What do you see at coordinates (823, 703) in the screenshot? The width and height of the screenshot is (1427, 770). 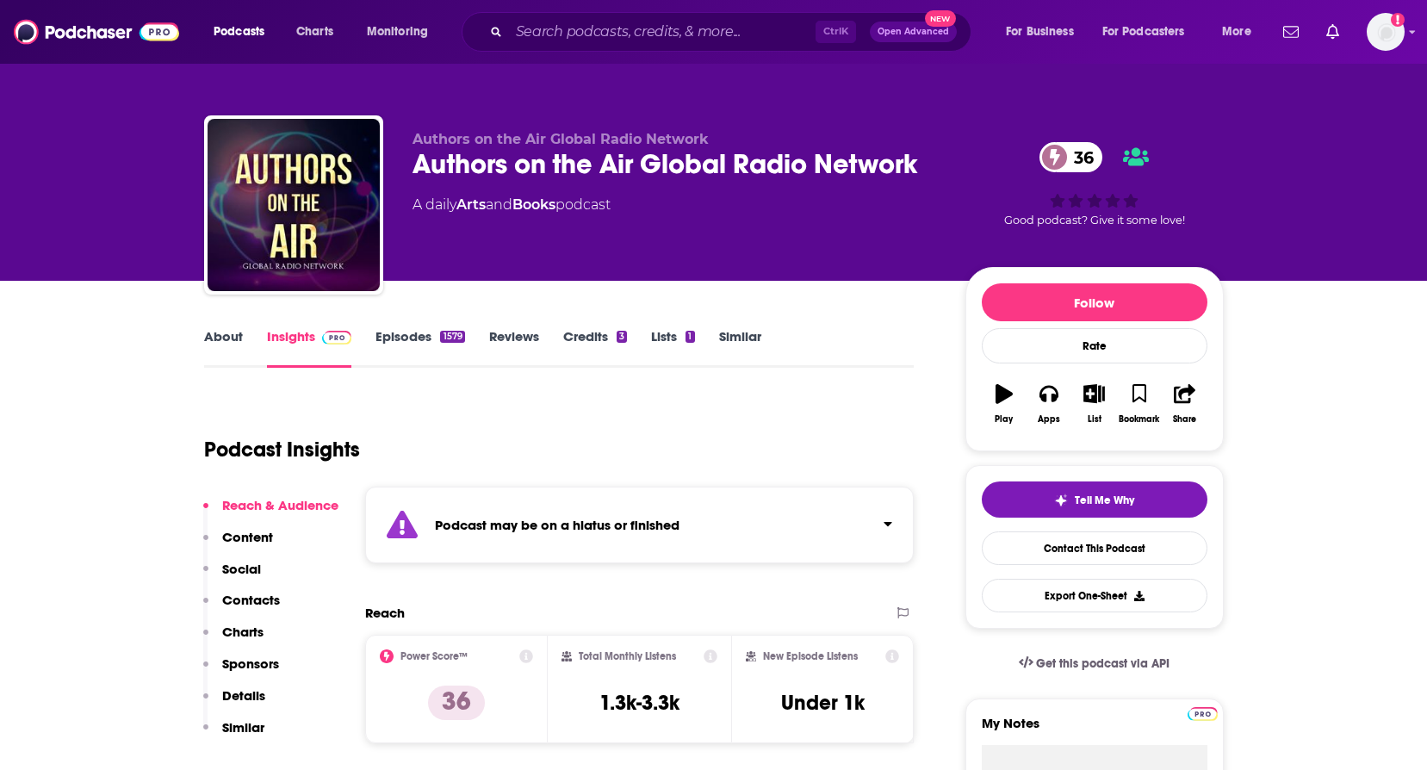 I see `h3: Under 1k` at bounding box center [823, 703].